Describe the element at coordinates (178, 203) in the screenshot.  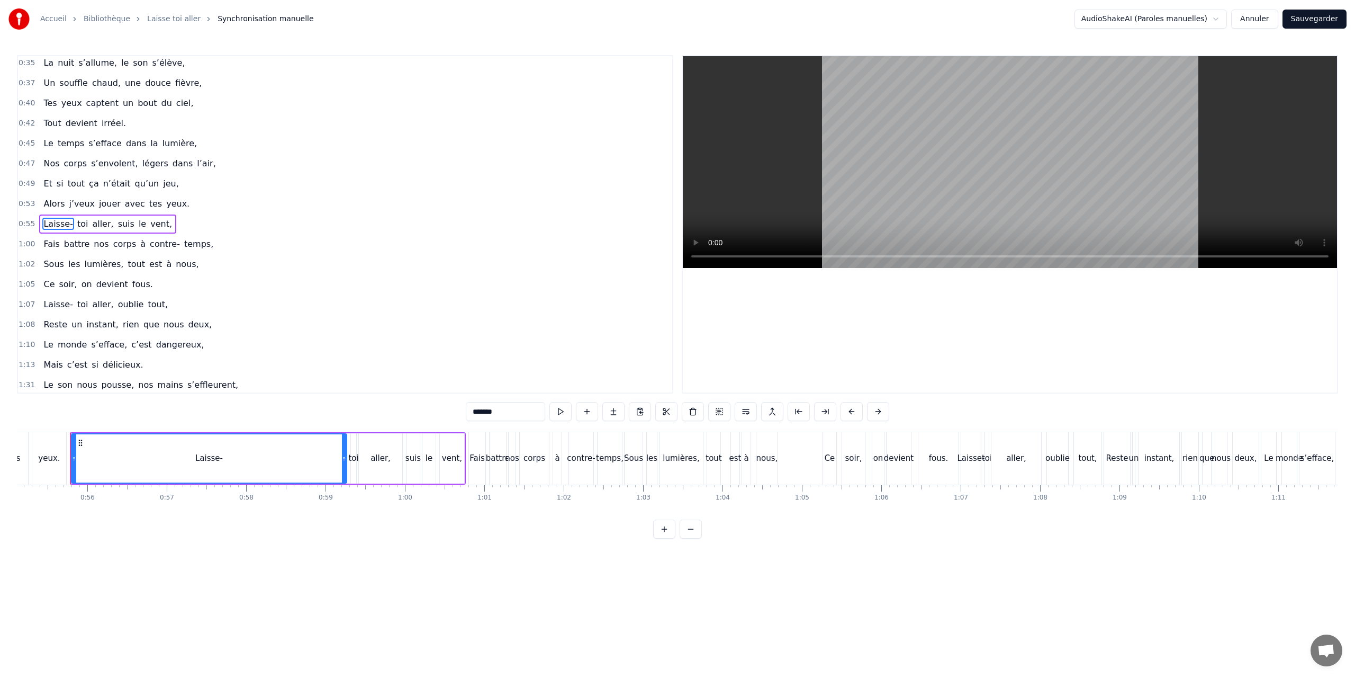
I see `span: yeux.` at that location.